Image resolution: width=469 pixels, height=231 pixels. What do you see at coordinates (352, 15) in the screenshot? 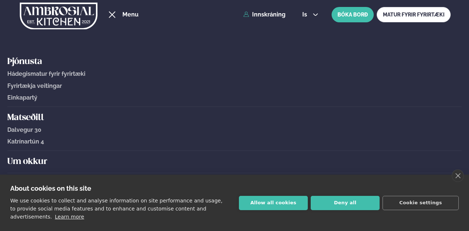
I see `button: BÓKA BORÐ` at bounding box center [352, 15].